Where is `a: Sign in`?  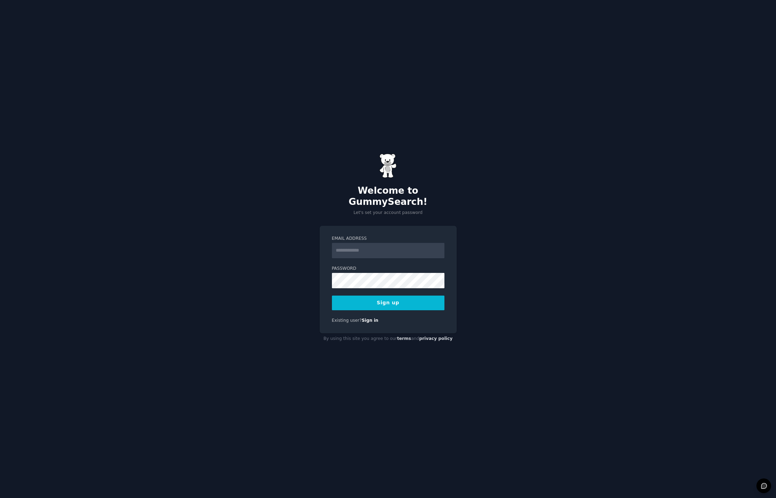 a: Sign in is located at coordinates (370, 321).